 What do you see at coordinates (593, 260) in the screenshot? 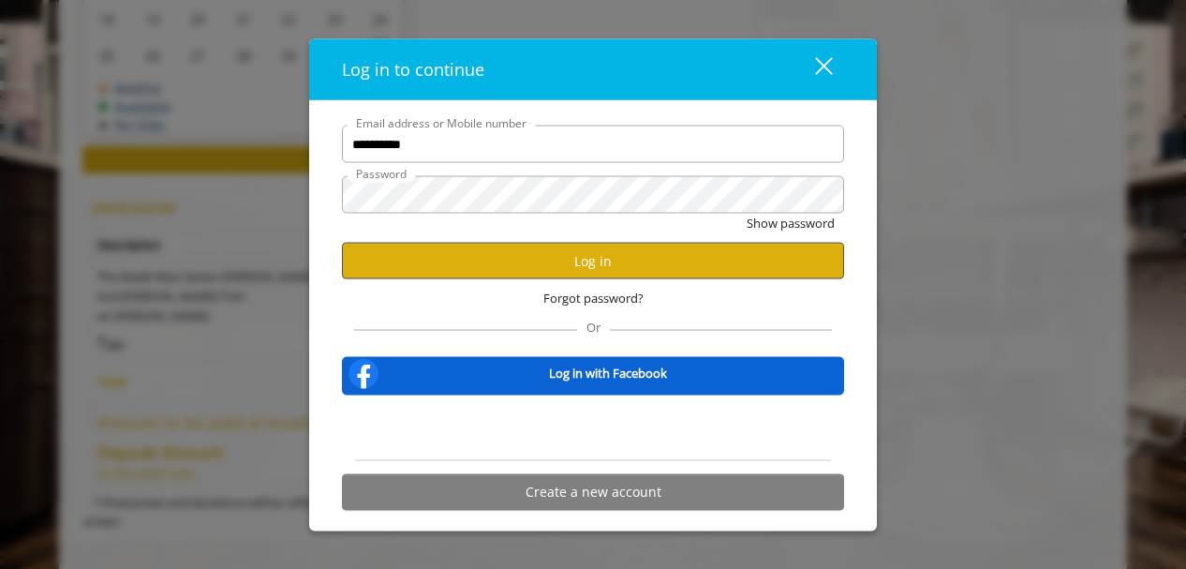
I see `button: Log in` at bounding box center [593, 260].